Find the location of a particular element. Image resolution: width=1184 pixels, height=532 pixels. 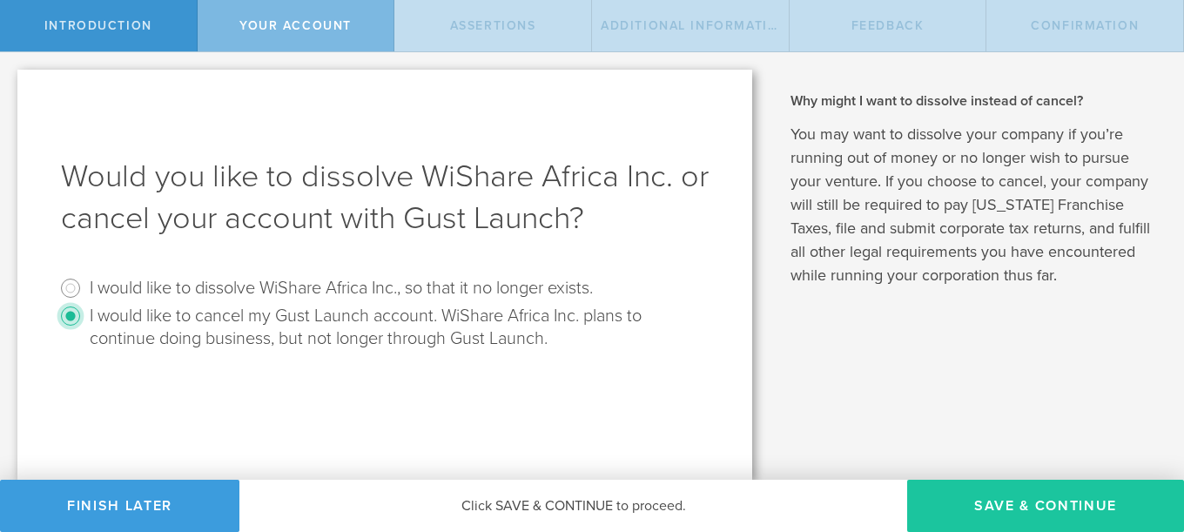

h1: Would you like to dissolve WiShare Africa Inc. or cancel your account with Gust Launch? is located at coordinates (385, 198).